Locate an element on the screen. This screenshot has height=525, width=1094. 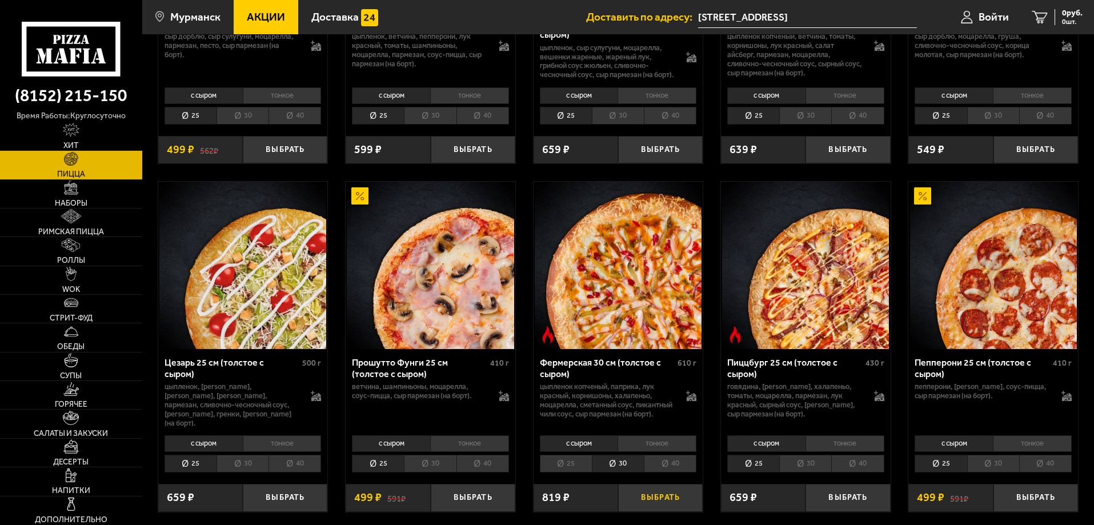
img: Острое блюдо is located at coordinates (548, 335).